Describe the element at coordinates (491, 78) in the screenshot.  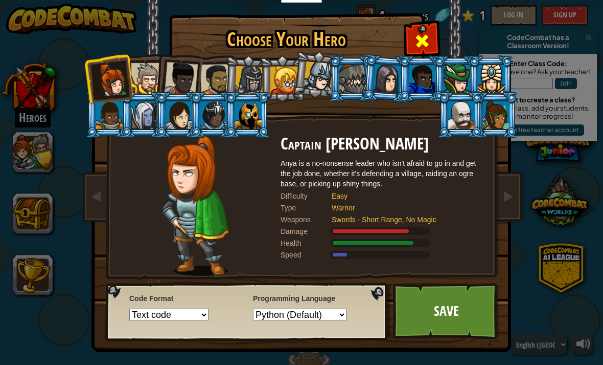
I see `li: Pender Spellbane` at that location.